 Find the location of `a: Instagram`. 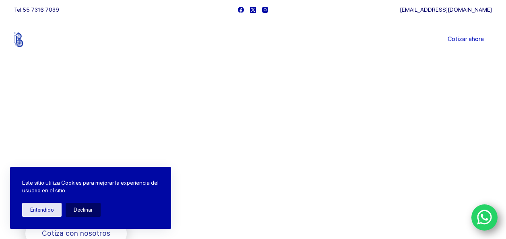

a: Instagram is located at coordinates (265, 10).